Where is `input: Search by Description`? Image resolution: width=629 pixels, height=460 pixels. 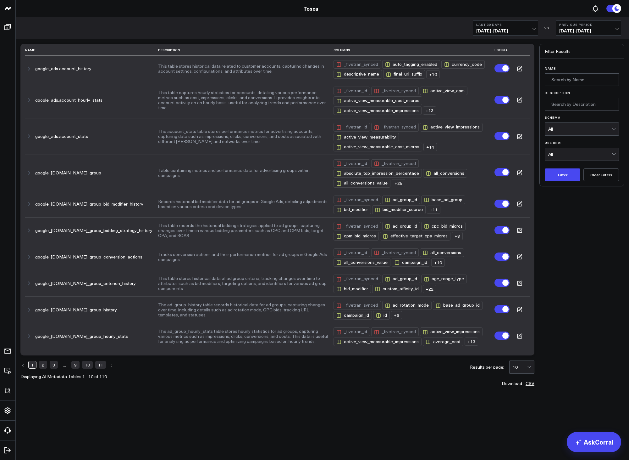
input: Search by Description is located at coordinates (582, 104).